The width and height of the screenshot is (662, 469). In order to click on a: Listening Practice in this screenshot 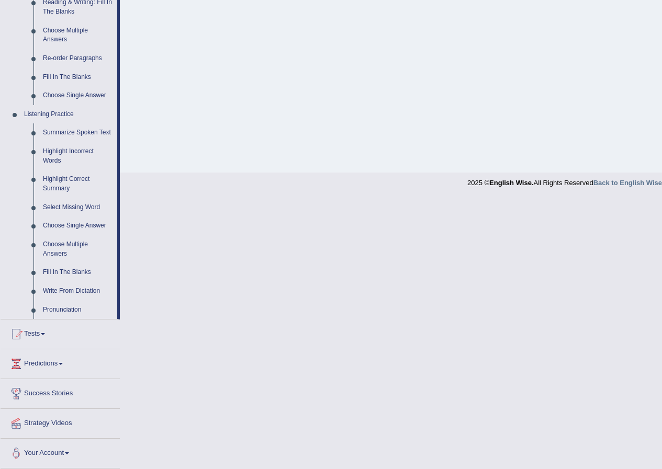, I will do `click(68, 115)`.